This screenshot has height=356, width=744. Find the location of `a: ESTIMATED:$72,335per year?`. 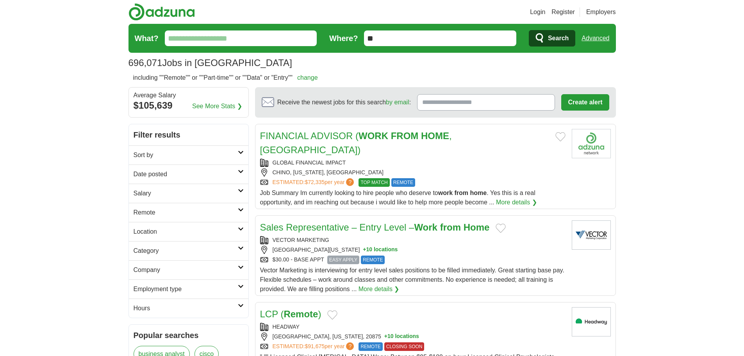

a: ESTIMATED:$72,335per year? is located at coordinates (314, 182).